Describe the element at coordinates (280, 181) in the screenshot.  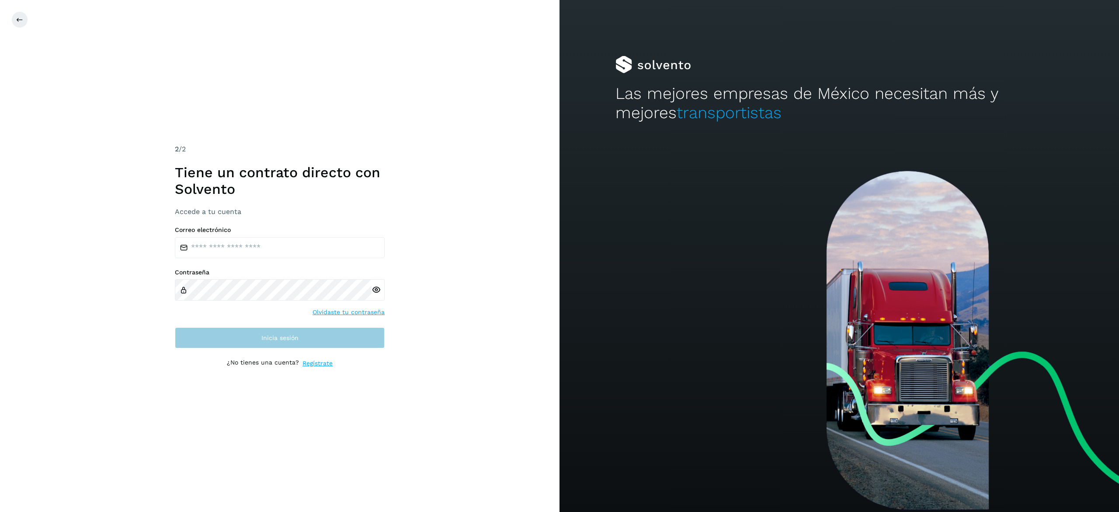
I see `h1: Tiene un contrato directo con Solvento` at that location.